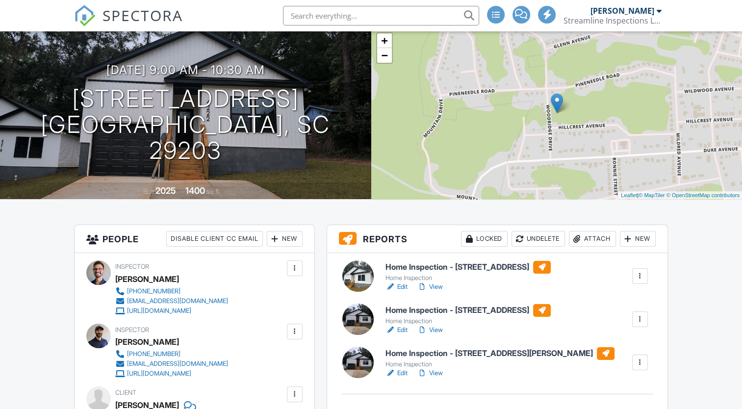 The width and height of the screenshot is (742, 409). Describe the element at coordinates (125, 392) in the screenshot. I see `span: Client` at that location.